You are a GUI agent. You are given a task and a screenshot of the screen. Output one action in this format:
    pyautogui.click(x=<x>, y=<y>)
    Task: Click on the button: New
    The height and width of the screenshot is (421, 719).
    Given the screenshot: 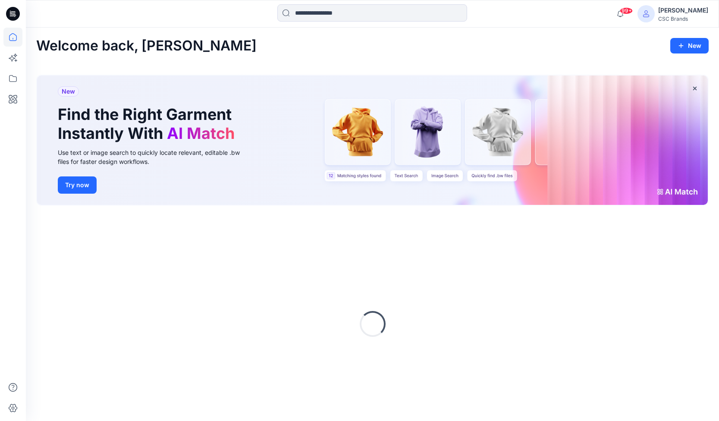 What is the action you would take?
    pyautogui.click(x=689, y=46)
    